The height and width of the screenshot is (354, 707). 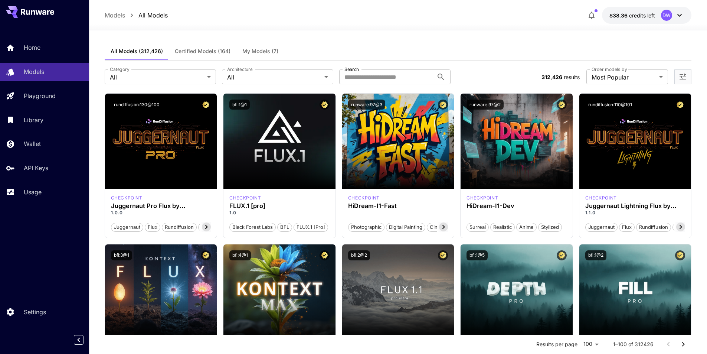 I want to click on span: $38.36, so click(x=619, y=15).